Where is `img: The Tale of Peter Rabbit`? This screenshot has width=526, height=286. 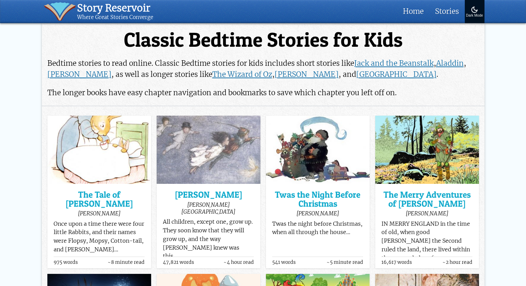
img: The Tale of Peter Rabbit is located at coordinates (99, 149).